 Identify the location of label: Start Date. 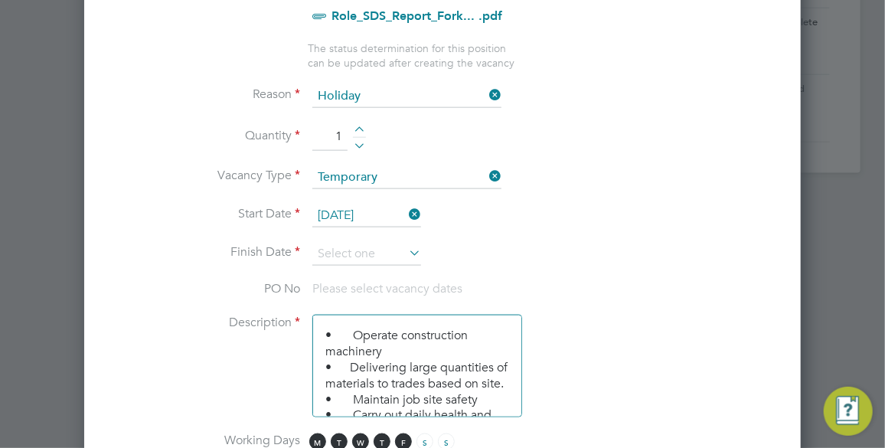
(204, 214).